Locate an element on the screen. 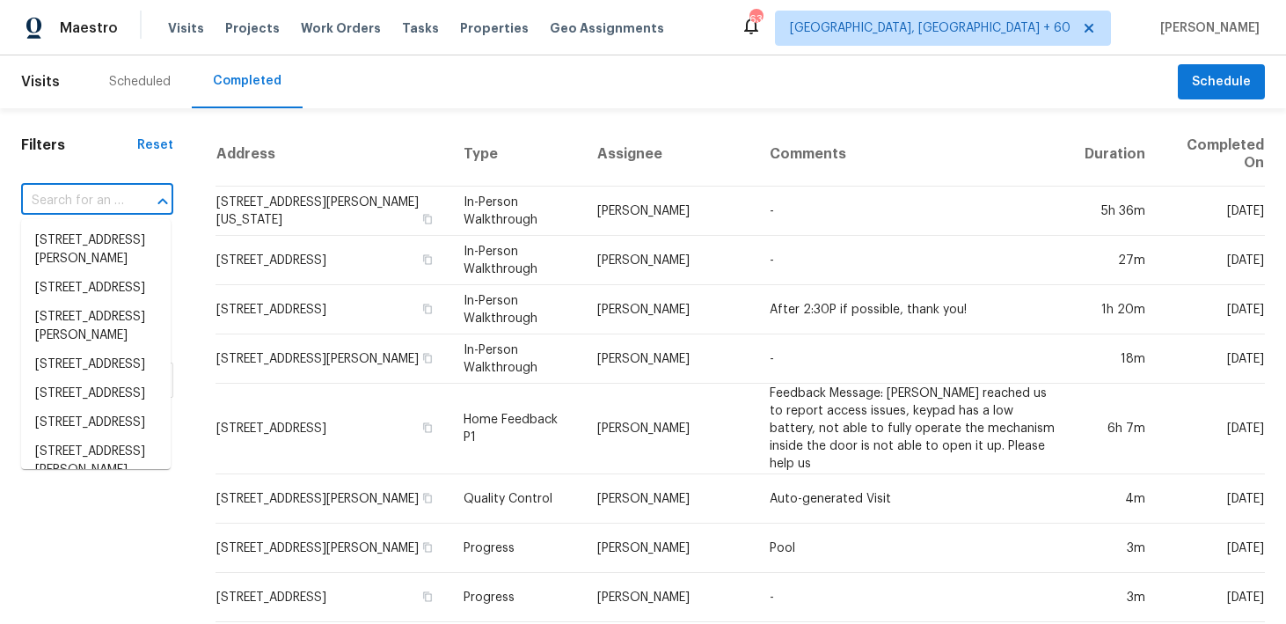 The height and width of the screenshot is (624, 1286). th: Type is located at coordinates (516, 154).